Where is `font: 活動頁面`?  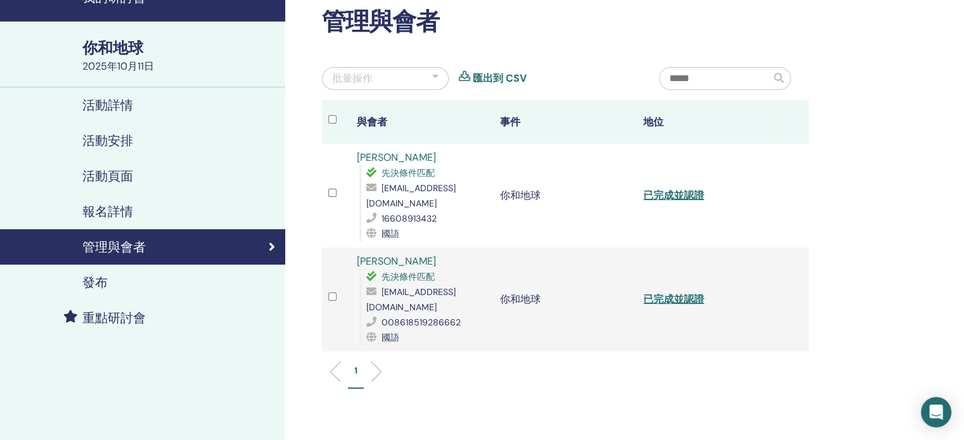 font: 活動頁面 is located at coordinates (108, 176).